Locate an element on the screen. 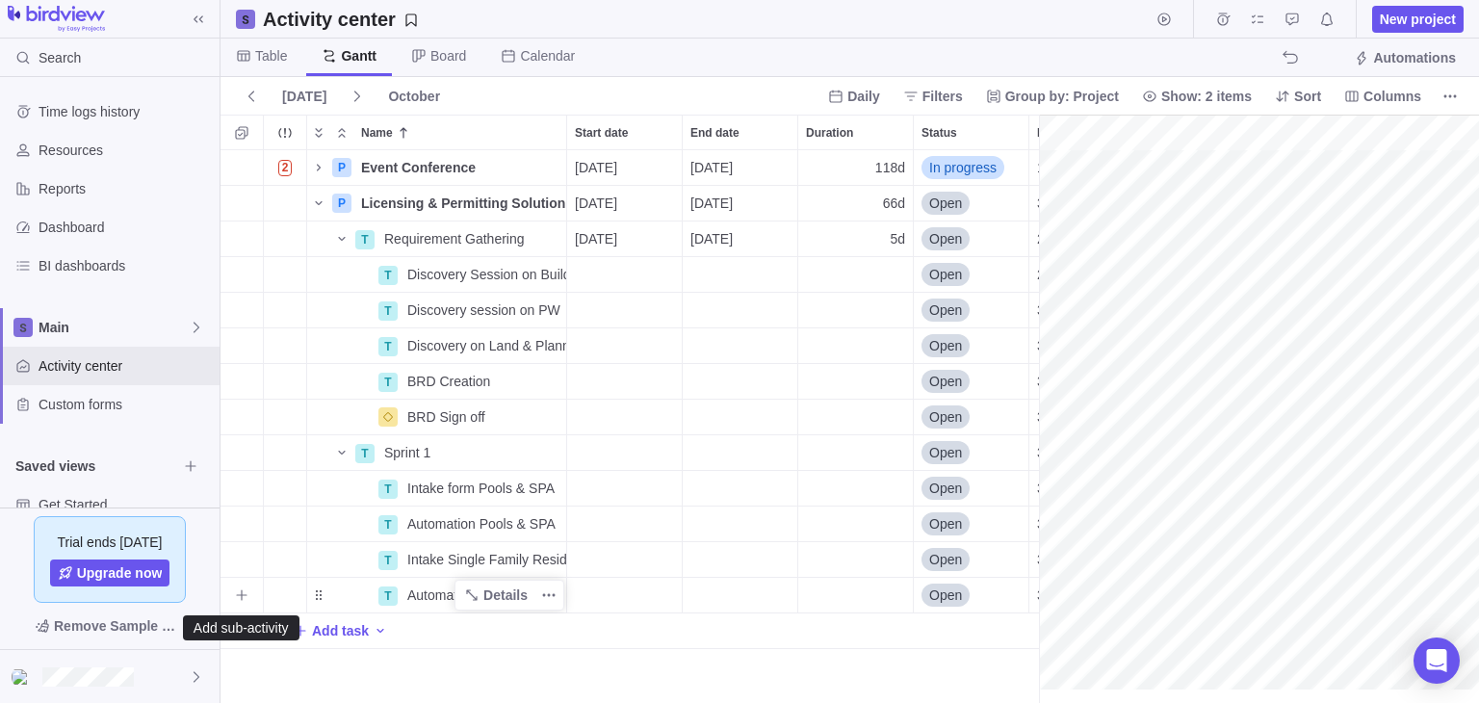  div: Licensing & Permitting Solution is located at coordinates (459, 203).